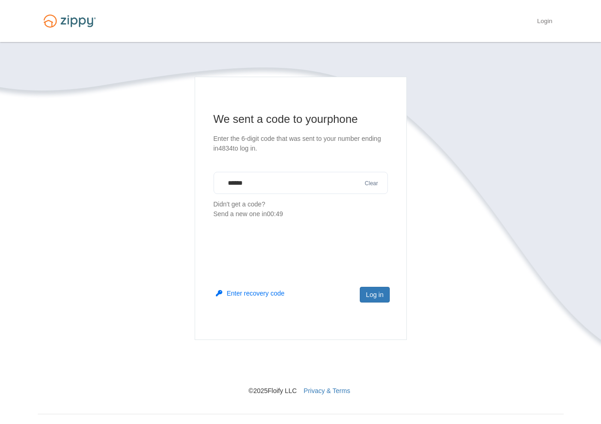  What do you see at coordinates (301, 367) in the screenshot?
I see `nav: © 2025 Floify LLC` at bounding box center [301, 367].